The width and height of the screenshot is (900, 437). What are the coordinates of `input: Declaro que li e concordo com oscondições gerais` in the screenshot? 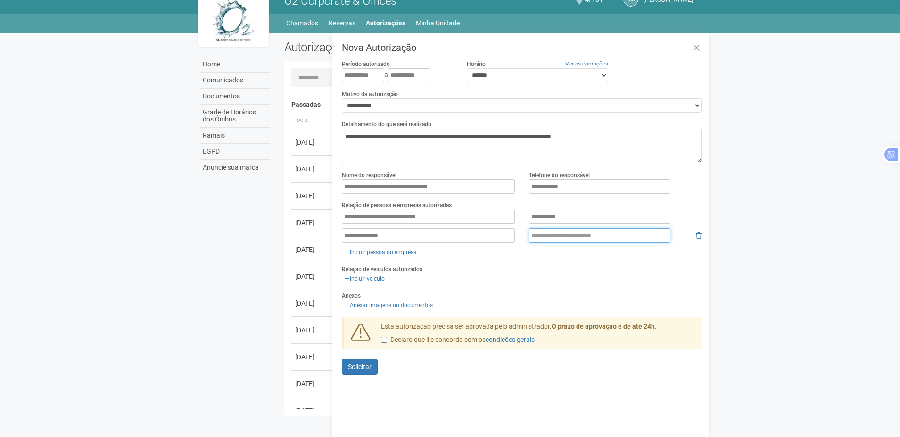 It's located at (384, 340).